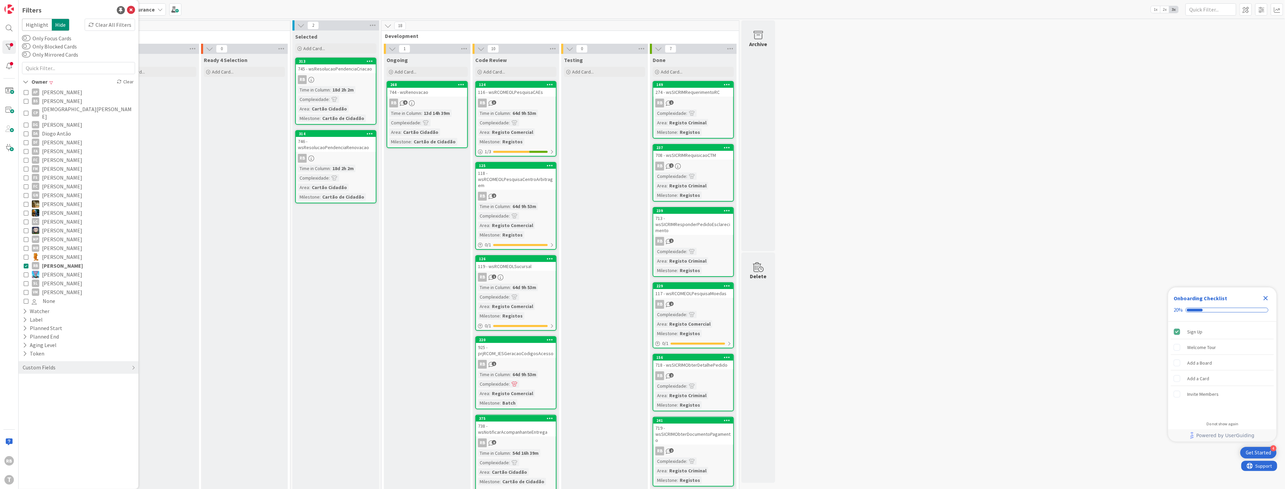 The width and height of the screenshot is (1285, 489). I want to click on a: 126119 - wsRCOMEOLSucursalRBTime in Column:64d 9h 53mComplexidade:Area:Registo ComercialMilestone..., so click(516, 293).